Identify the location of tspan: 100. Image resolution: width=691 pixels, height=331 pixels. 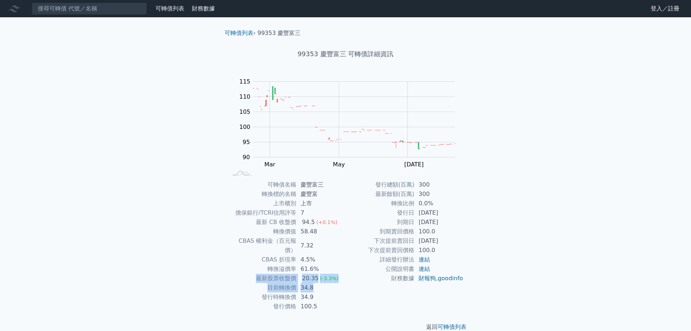
(245, 127).